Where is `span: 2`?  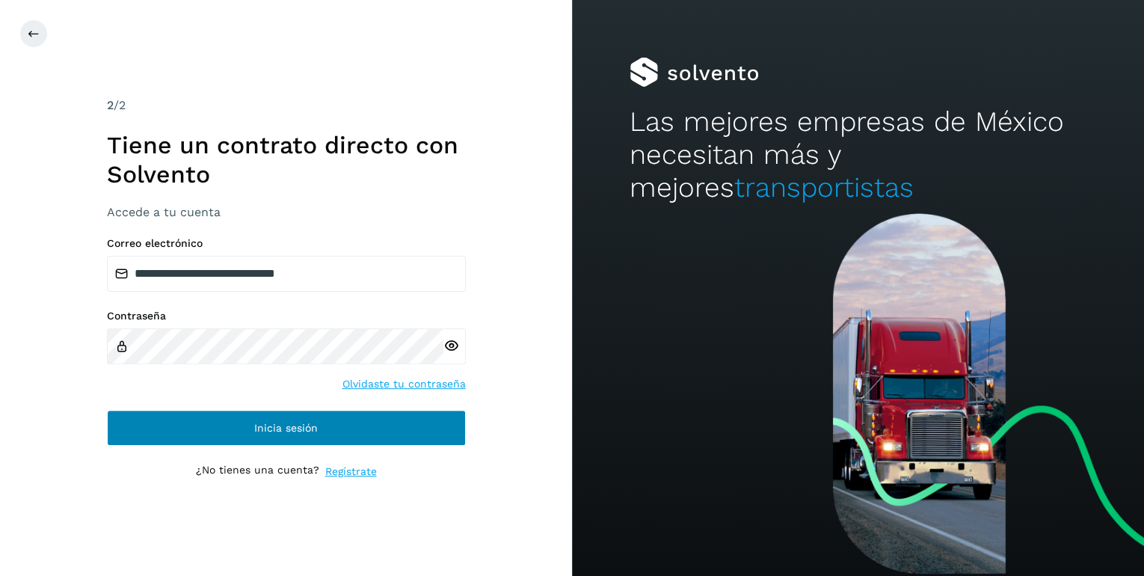 span: 2 is located at coordinates (110, 105).